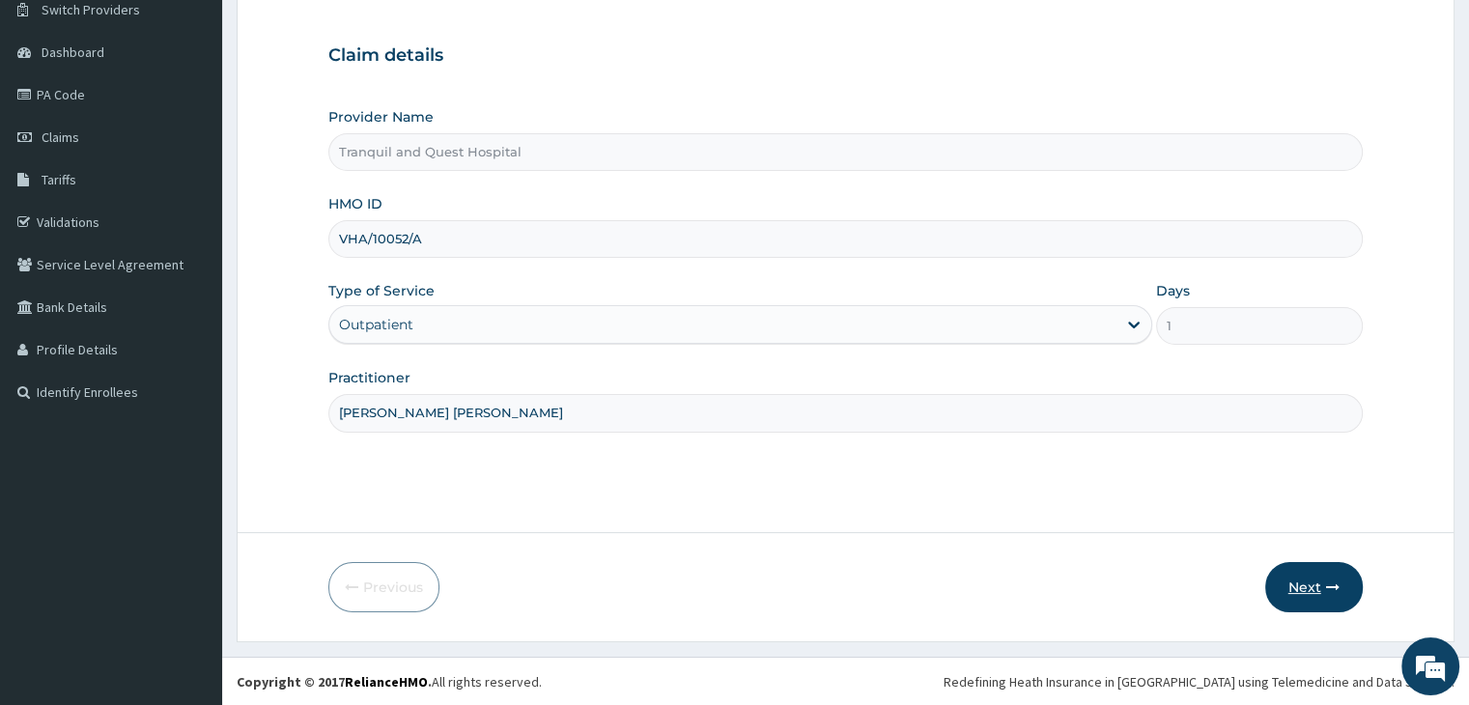  I want to click on div: Minimize live chat window, so click(340, 33).